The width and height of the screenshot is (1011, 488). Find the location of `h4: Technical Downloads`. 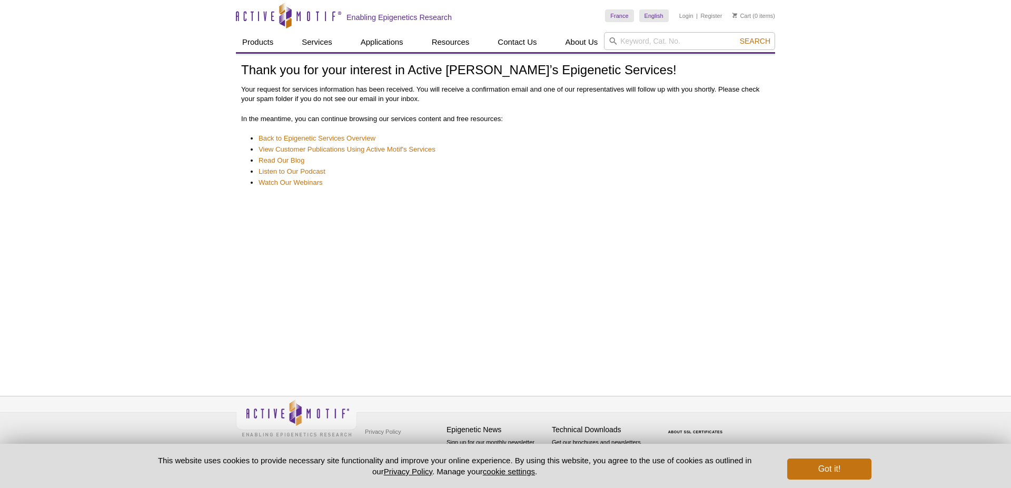

h4: Technical Downloads is located at coordinates (602, 429).